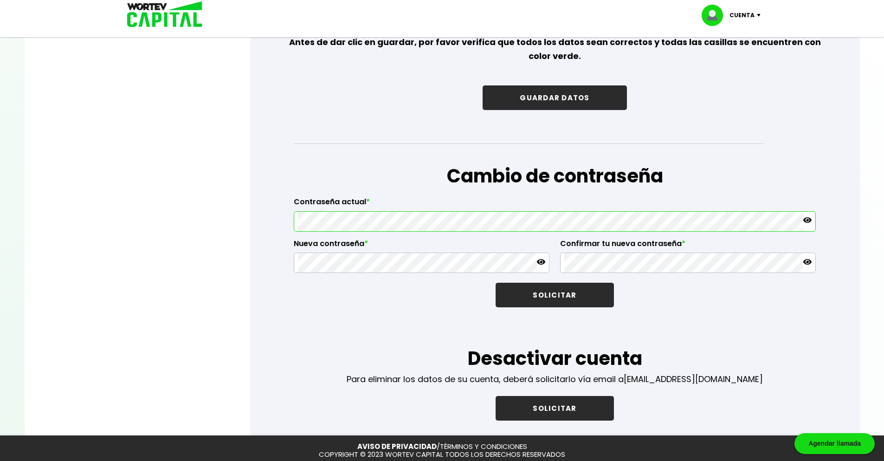  What do you see at coordinates (422, 246) in the screenshot?
I see `label: Nueva contraseña` at bounding box center [422, 246].